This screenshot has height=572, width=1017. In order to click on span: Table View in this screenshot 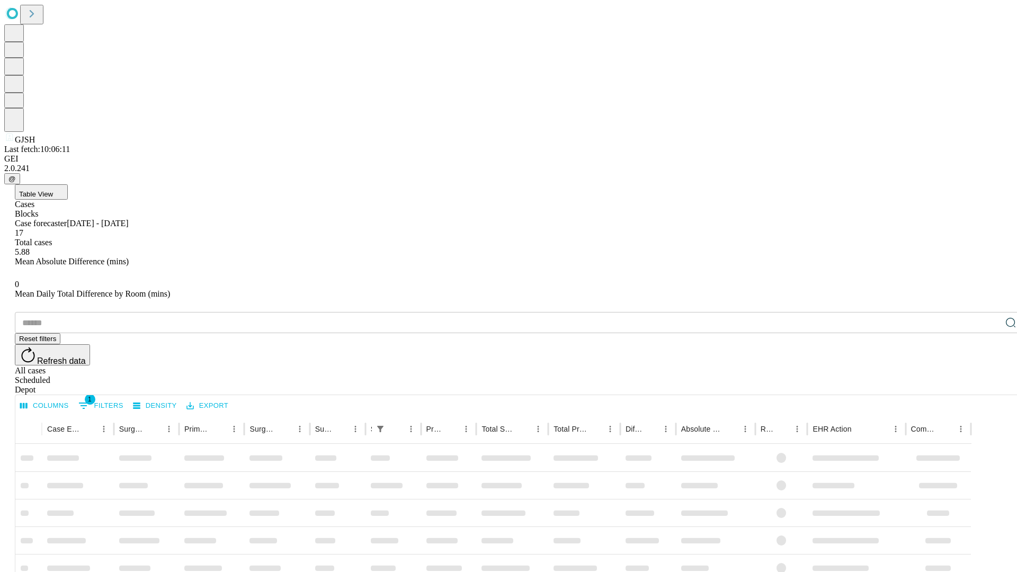, I will do `click(36, 194)`.